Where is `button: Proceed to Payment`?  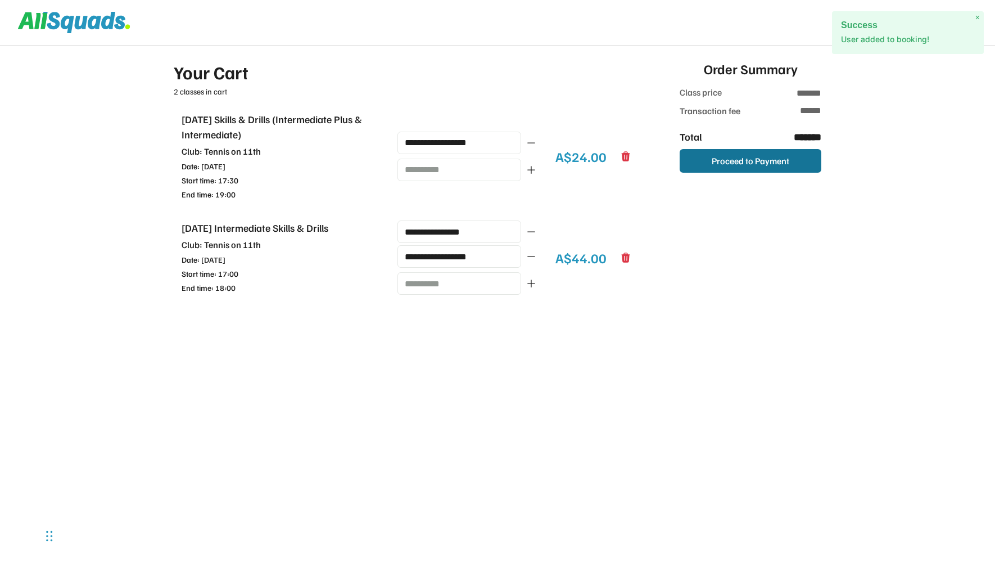
button: Proceed to Payment is located at coordinates (751, 161).